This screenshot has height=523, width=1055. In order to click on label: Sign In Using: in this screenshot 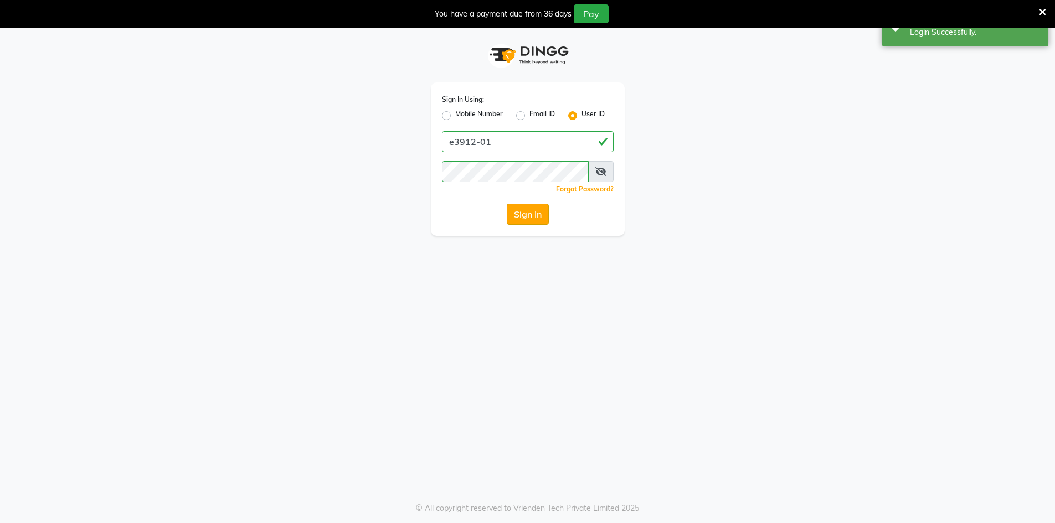, I will do `click(463, 100)`.